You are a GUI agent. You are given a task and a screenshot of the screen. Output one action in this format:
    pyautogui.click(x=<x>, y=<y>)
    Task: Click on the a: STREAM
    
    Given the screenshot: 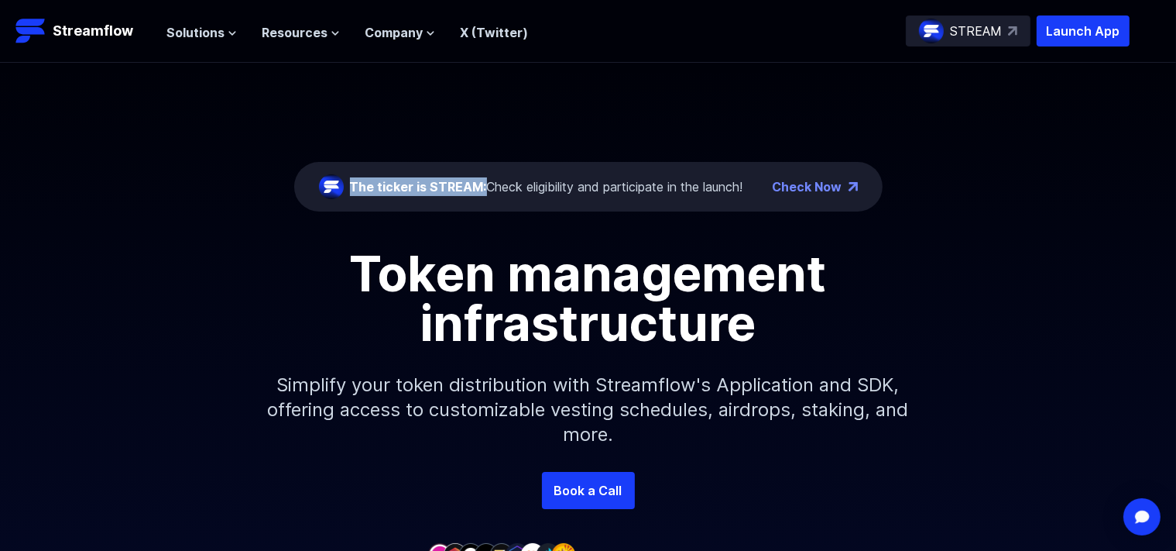 What is the action you would take?
    pyautogui.click(x=968, y=31)
    